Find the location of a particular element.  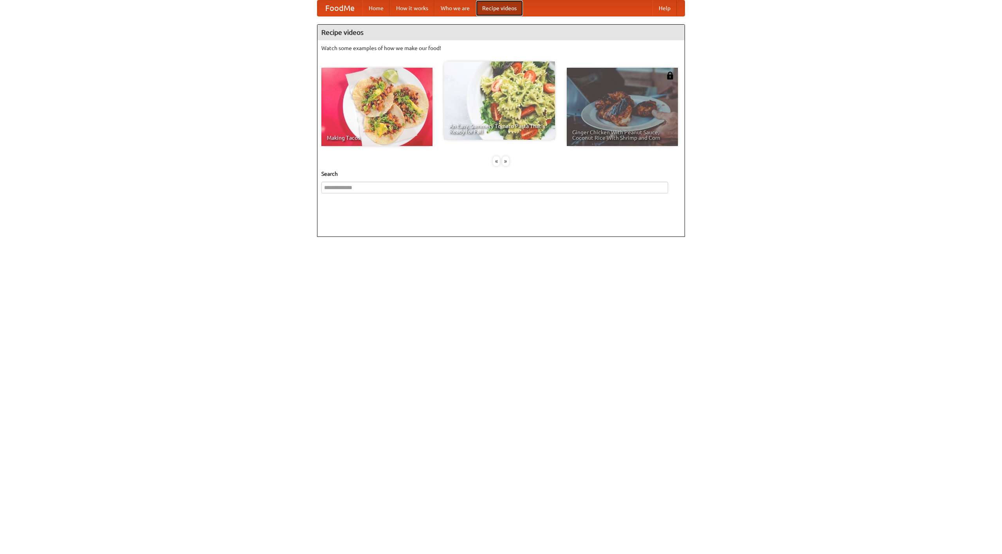

img: 483408.png is located at coordinates (670, 76).